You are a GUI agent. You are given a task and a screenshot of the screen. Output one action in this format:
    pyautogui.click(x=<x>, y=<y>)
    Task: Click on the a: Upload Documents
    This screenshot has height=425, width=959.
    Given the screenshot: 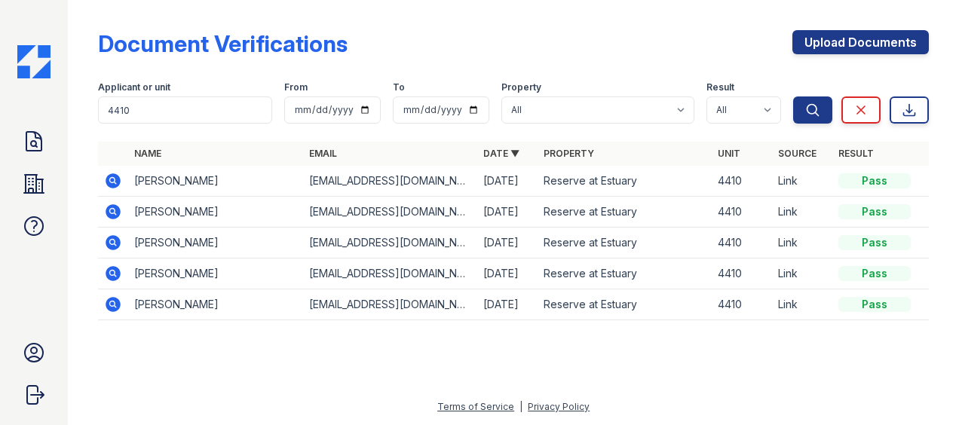 What is the action you would take?
    pyautogui.click(x=860, y=42)
    